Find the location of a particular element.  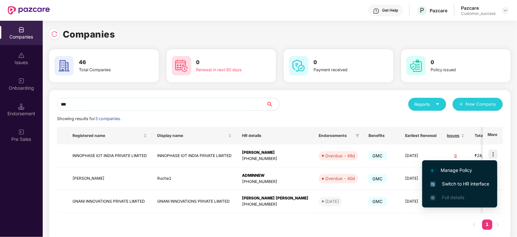

img: svg+xml;base64,PHN2ZyB4bWxucz0iaHR0cDovL3d3dy53My5vcmcvMjAwMC9zdmciIHdpZHRoPSIxNiIgaGVpZ2h0PSIxNi... is located at coordinates (433, 184).